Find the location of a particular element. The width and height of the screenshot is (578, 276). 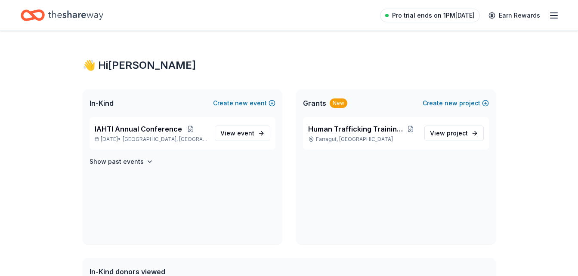

button: Show past events is located at coordinates (121, 162).